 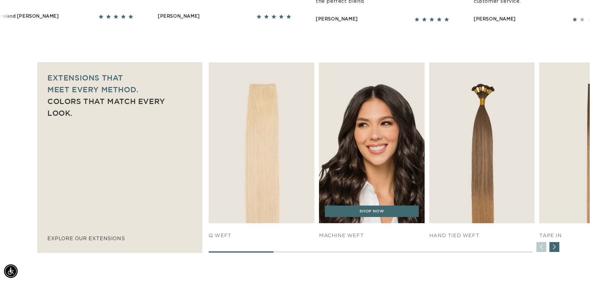 What do you see at coordinates (371, 211) in the screenshot?
I see `a: SHOP NOW` at bounding box center [371, 211].